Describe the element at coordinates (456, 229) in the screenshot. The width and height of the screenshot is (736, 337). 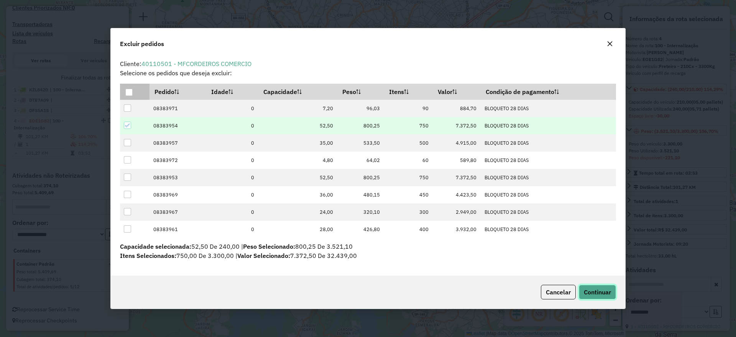
I see `td: 3.932,00` at that location.